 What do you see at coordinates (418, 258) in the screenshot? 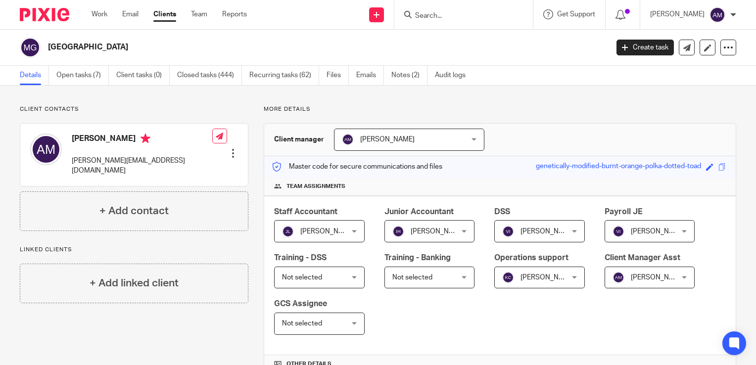
I see `span: Training - Banking` at bounding box center [418, 258].